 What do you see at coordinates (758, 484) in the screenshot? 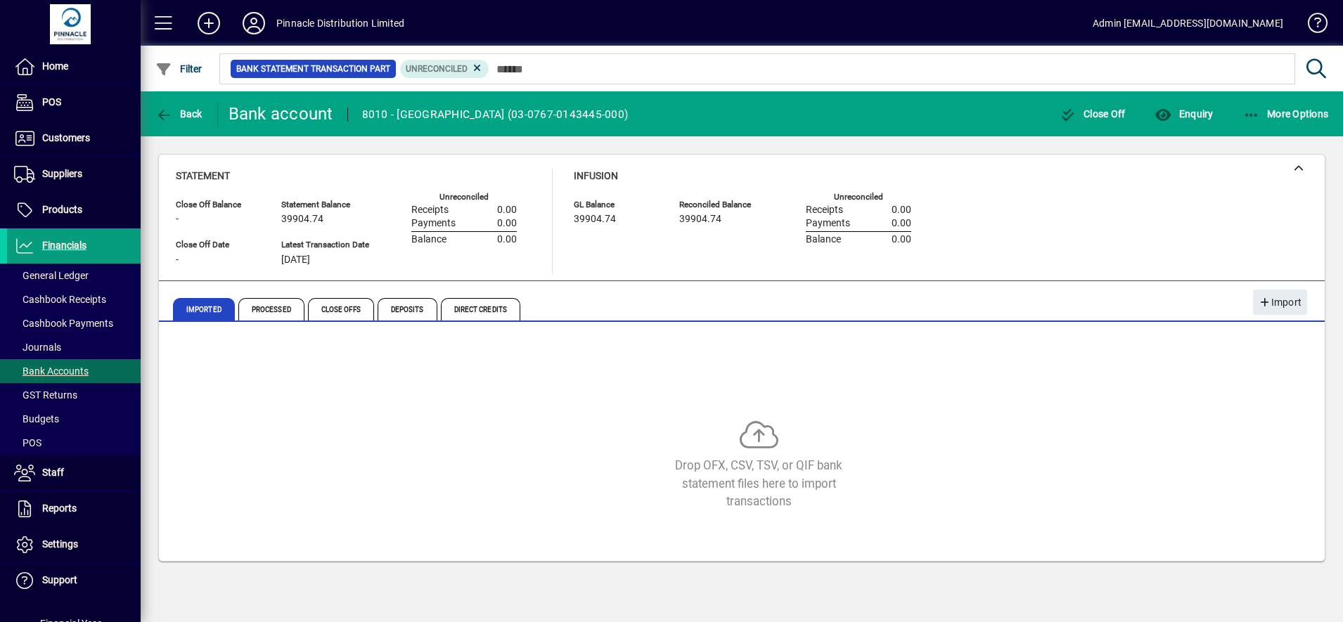
I see `div: Drop OFX, CSV, TSV, or QIF bank statement files here to import transactions` at bounding box center [758, 484].